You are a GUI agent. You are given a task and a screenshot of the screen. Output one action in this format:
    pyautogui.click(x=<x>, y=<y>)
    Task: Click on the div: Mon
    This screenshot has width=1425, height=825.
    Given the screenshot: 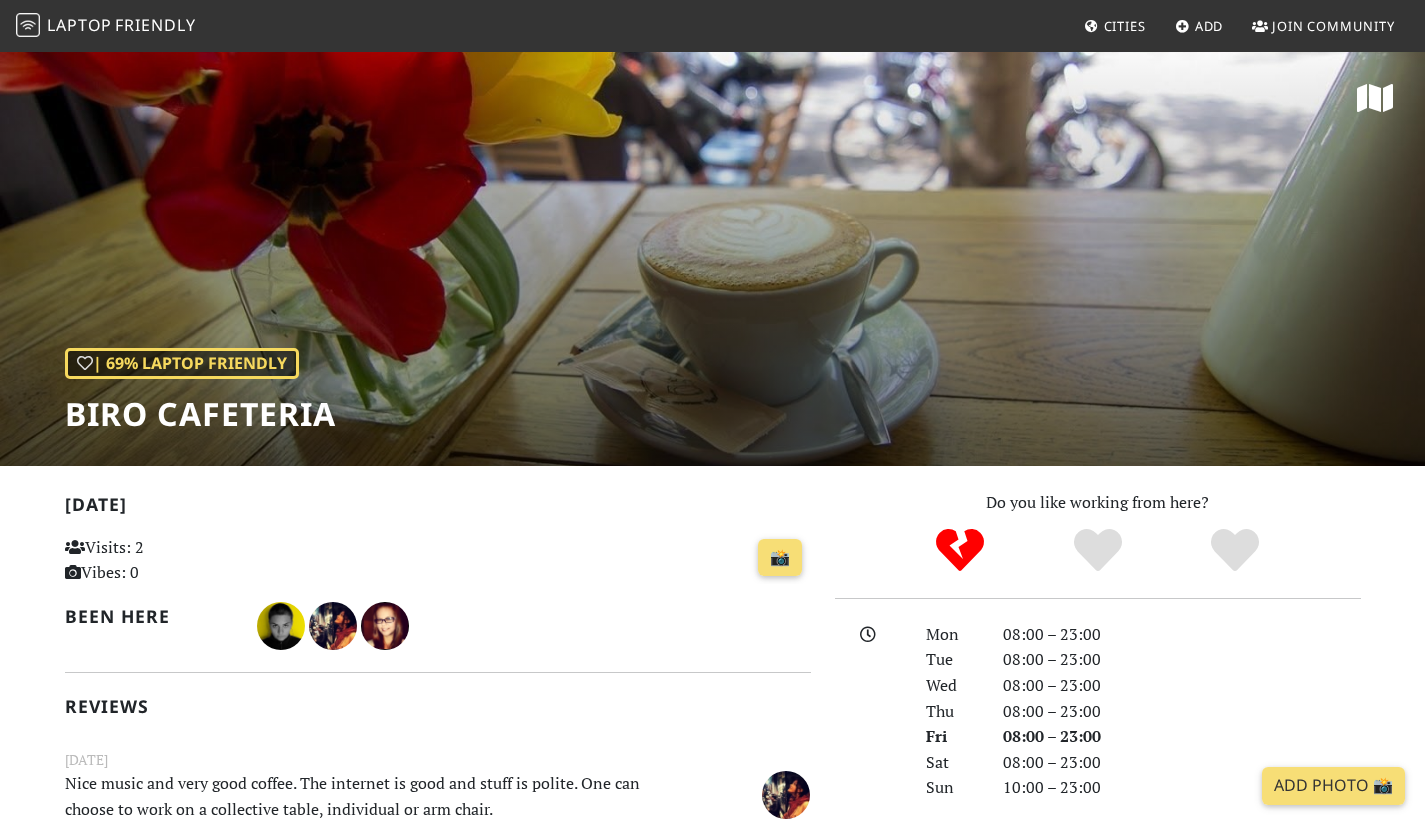 What is the action you would take?
    pyautogui.click(x=952, y=635)
    